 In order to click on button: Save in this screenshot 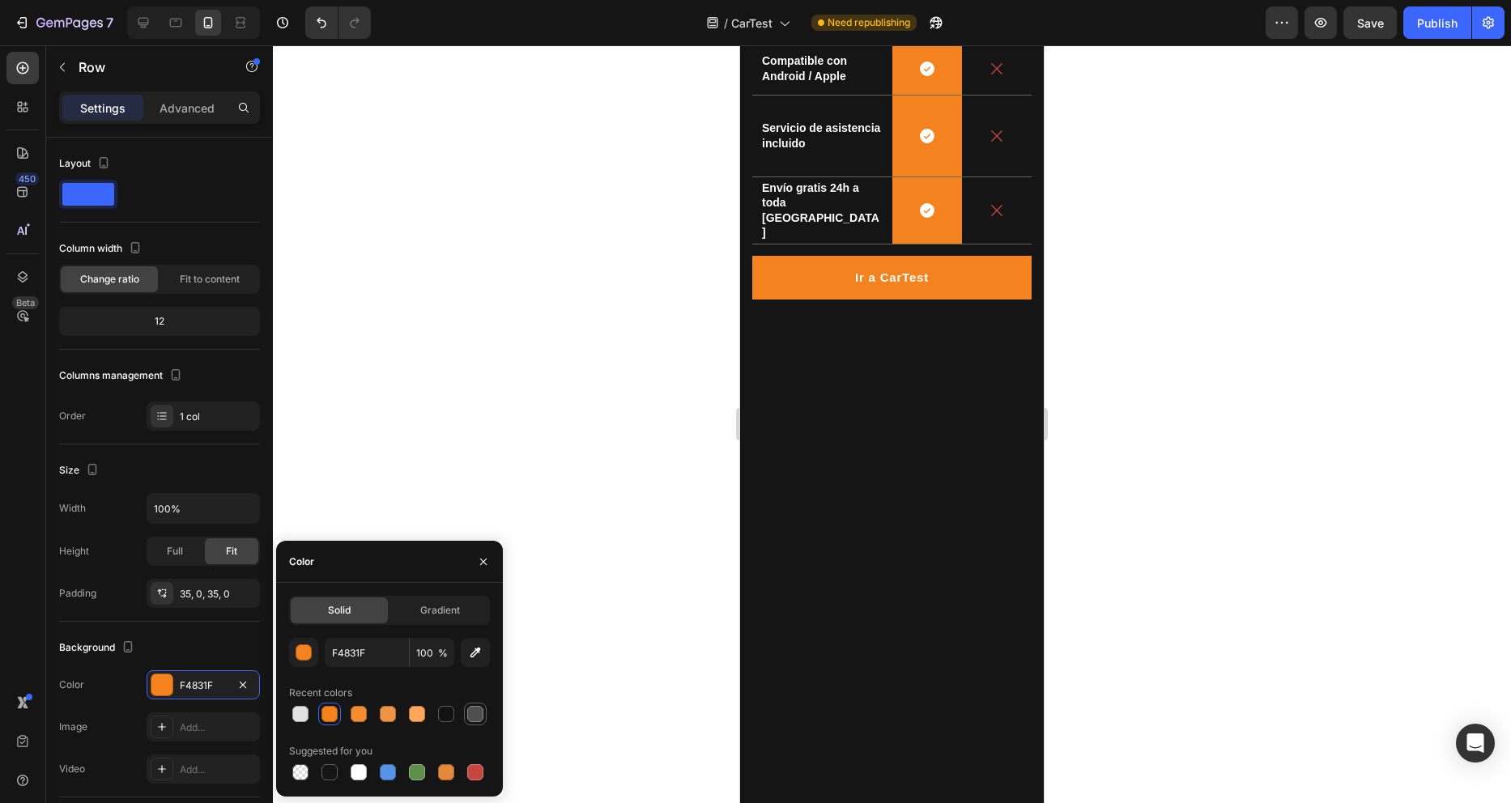, I will do `click(1370, 23)`.